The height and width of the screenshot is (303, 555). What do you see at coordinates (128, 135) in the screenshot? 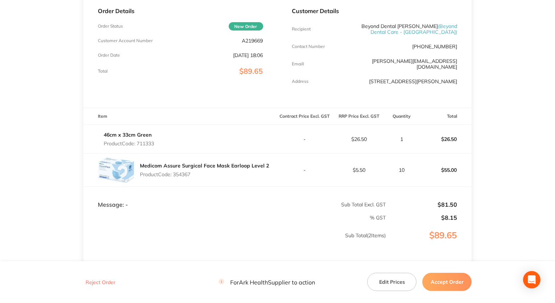
I see `a: 46cm x 33cm Green` at bounding box center [128, 135].